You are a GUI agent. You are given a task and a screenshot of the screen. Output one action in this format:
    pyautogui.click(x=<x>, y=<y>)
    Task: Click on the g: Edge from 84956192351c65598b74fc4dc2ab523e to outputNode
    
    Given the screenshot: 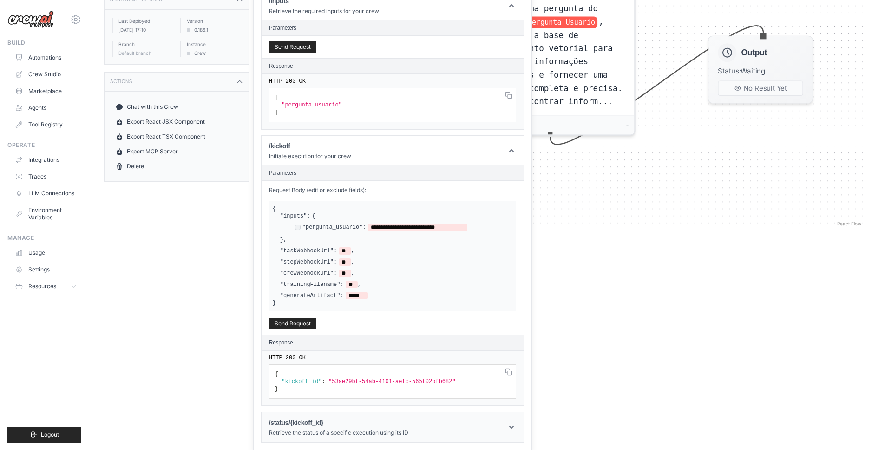 What is the action you would take?
    pyautogui.click(x=656, y=85)
    